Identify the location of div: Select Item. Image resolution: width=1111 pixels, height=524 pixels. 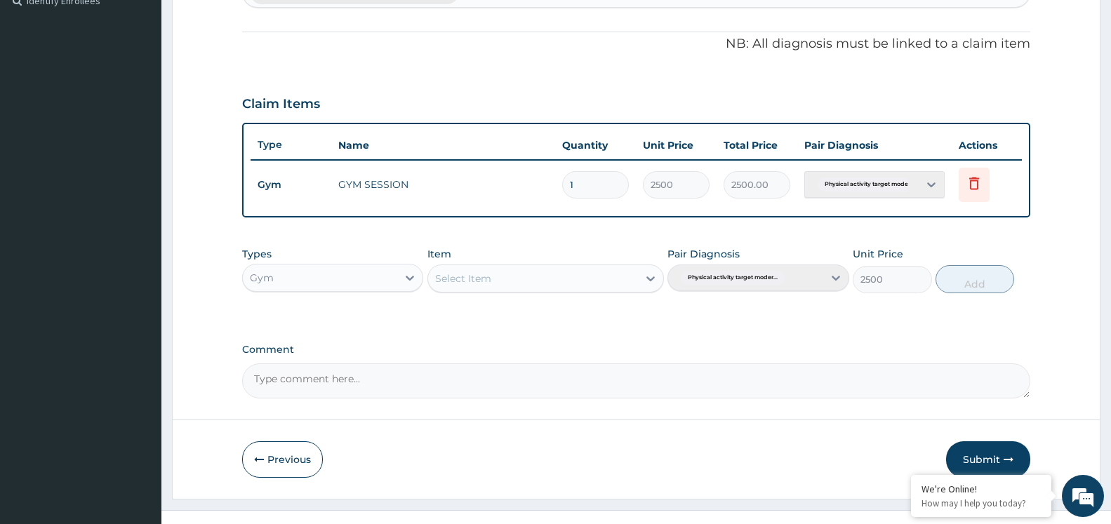
(463, 279).